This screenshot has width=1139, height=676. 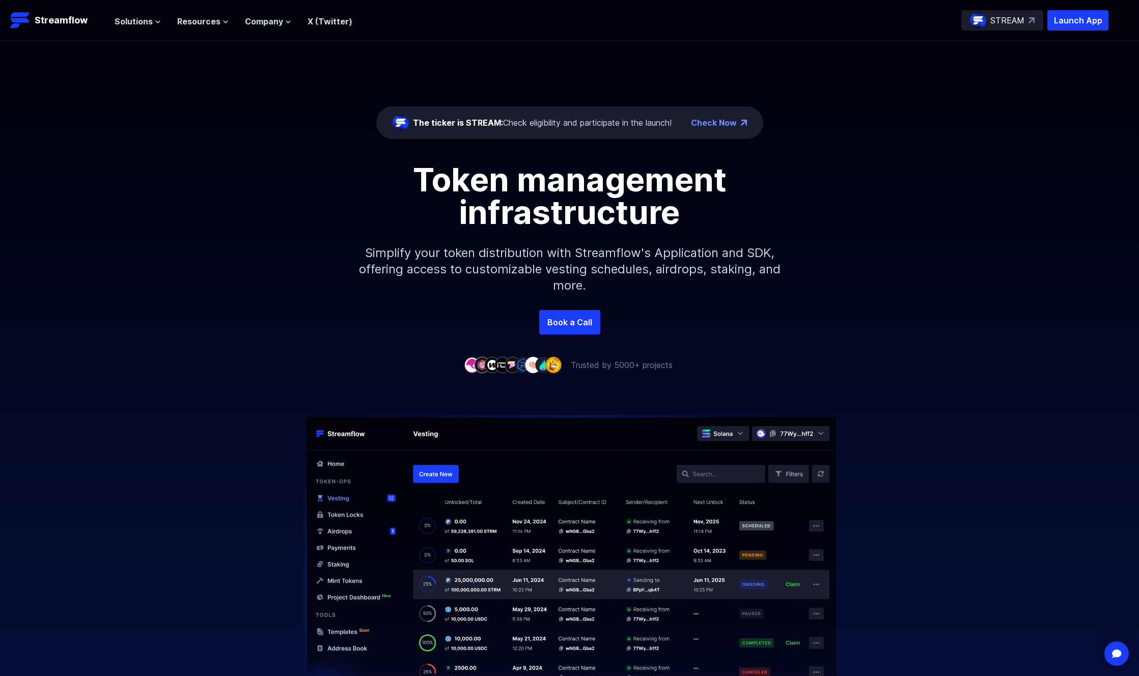 What do you see at coordinates (330, 21) in the screenshot?
I see `a: X (Twitter)` at bounding box center [330, 21].